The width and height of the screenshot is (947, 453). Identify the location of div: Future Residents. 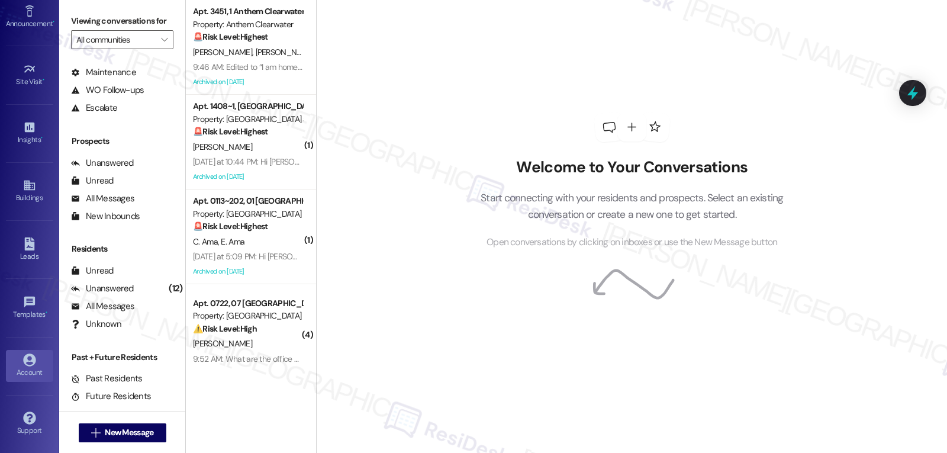
(111, 396).